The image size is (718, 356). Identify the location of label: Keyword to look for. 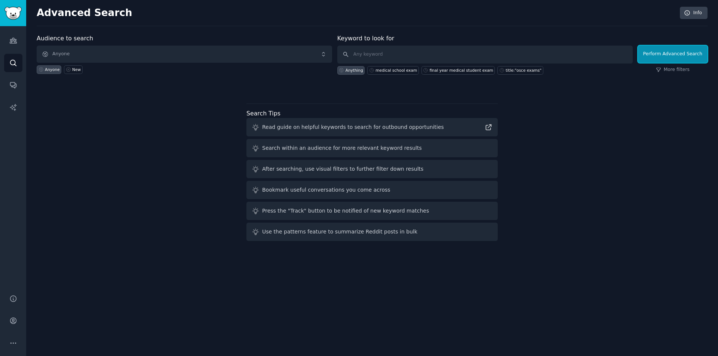
(366, 38).